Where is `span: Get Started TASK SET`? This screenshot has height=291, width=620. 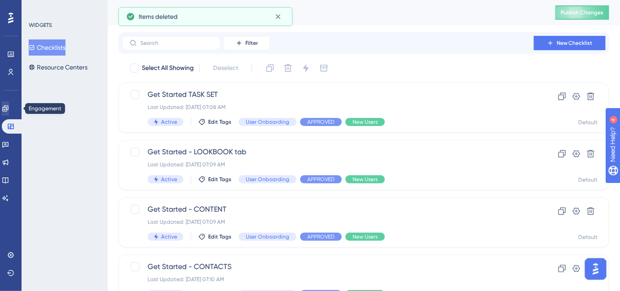 span: Get Started TASK SET is located at coordinates (328, 95).